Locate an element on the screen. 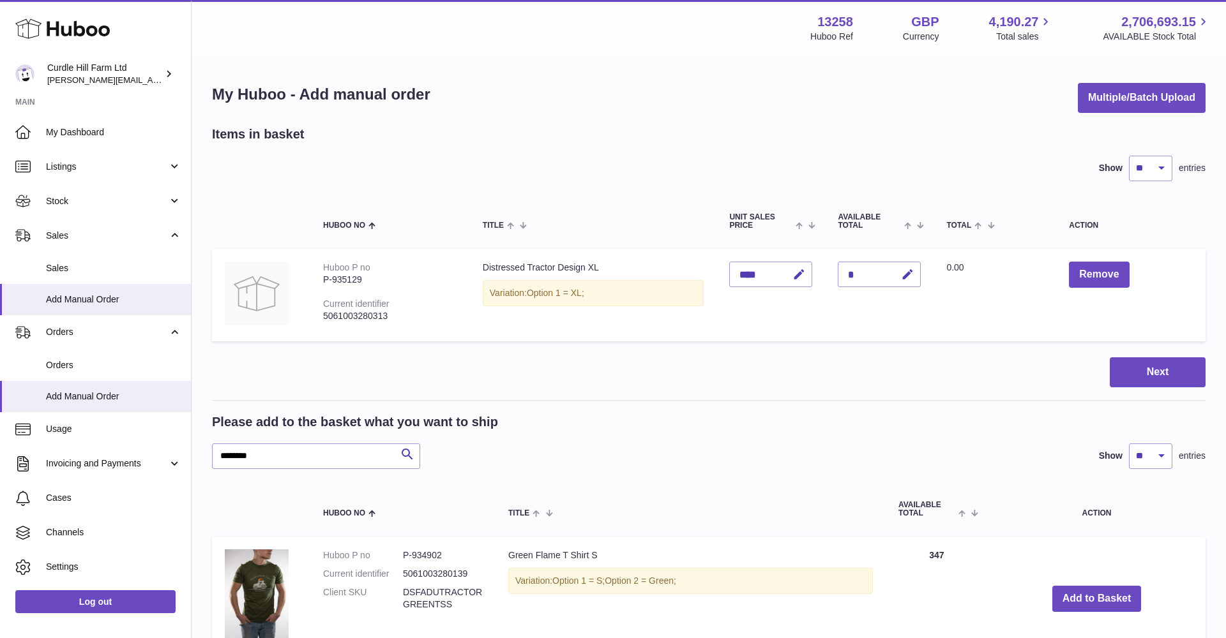  button: Multiple/Batch Upload is located at coordinates (1142, 98).